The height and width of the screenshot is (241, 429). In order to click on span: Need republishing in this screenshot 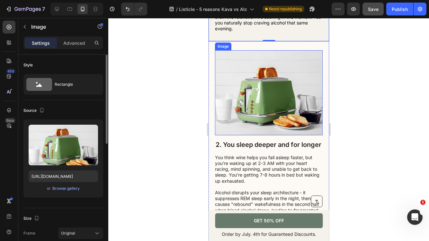, I will do `click(286, 9)`.